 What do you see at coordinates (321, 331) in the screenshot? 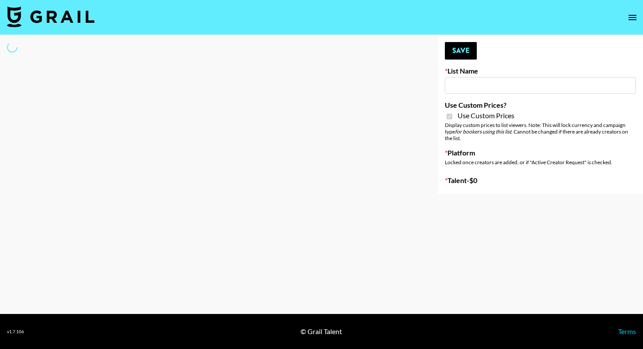
I see `div: © Grail Talent` at bounding box center [321, 331].